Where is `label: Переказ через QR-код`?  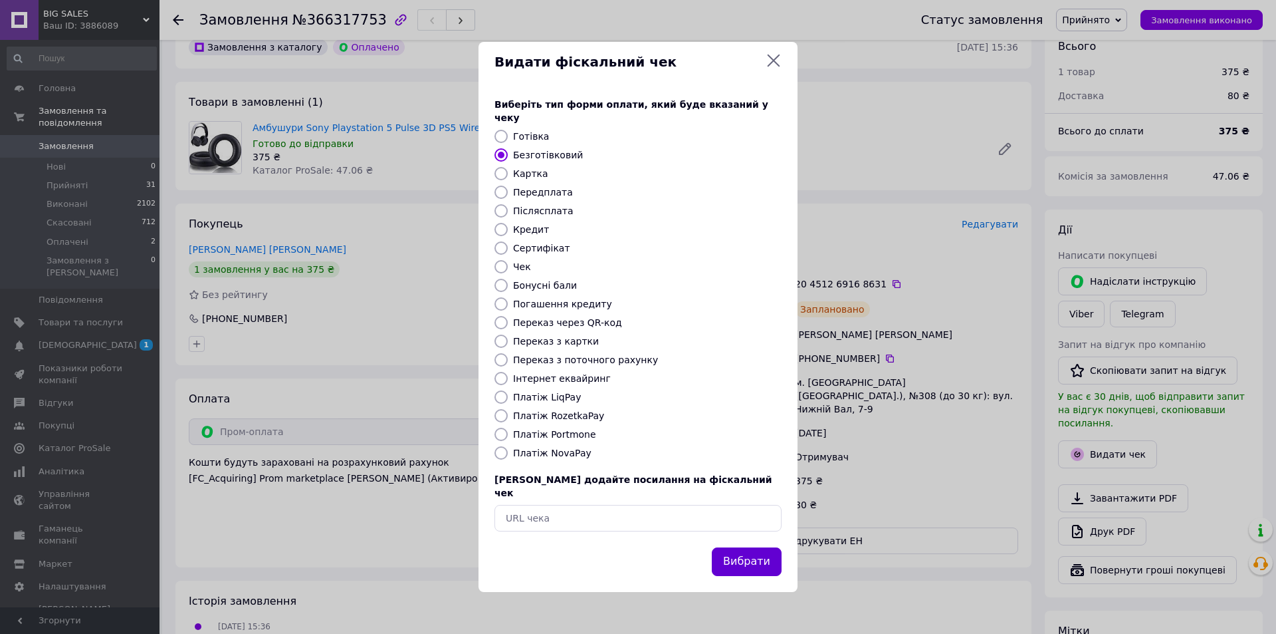
label: Переказ через QR-код is located at coordinates (568, 322).